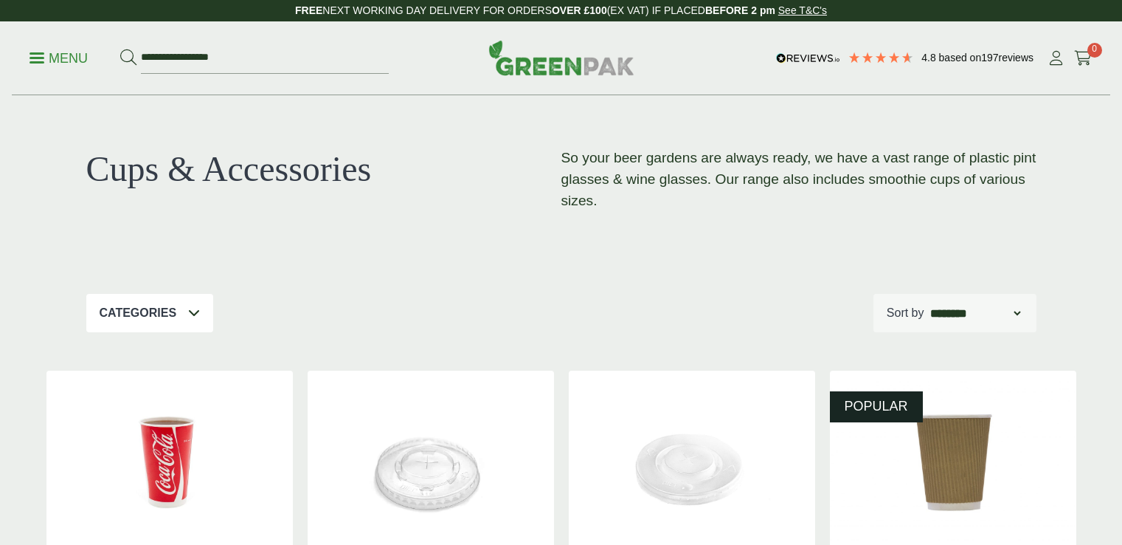  I want to click on span: 197, so click(990, 58).